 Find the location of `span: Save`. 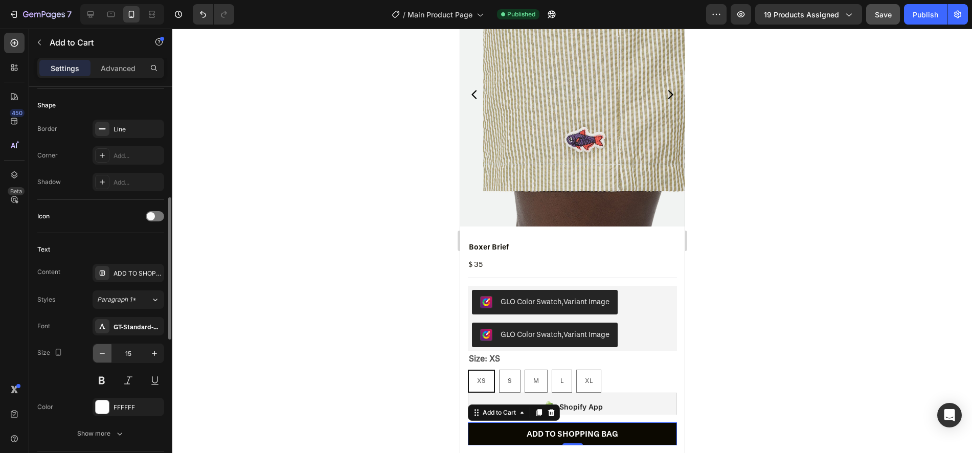

span: Save is located at coordinates (883, 14).